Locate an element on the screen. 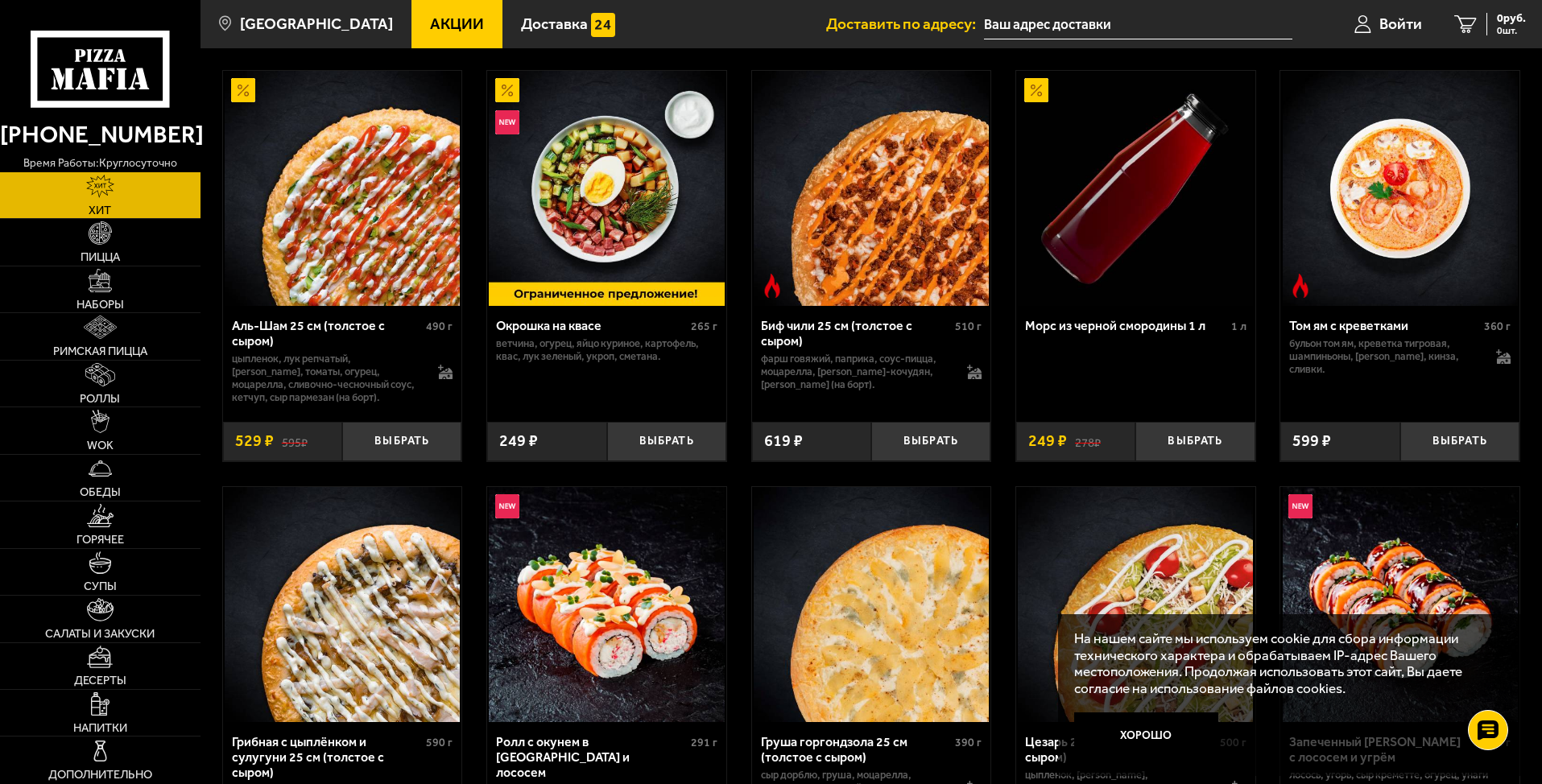 Image resolution: width=1542 pixels, height=784 pixels. s: 278 ₽ is located at coordinates (1088, 441).